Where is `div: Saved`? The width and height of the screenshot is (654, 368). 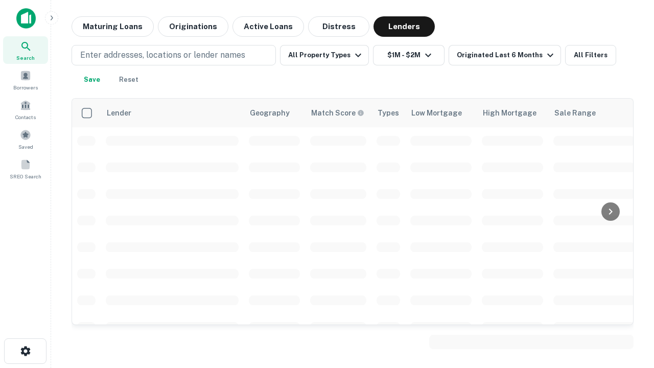 div: Saved is located at coordinates (26, 139).